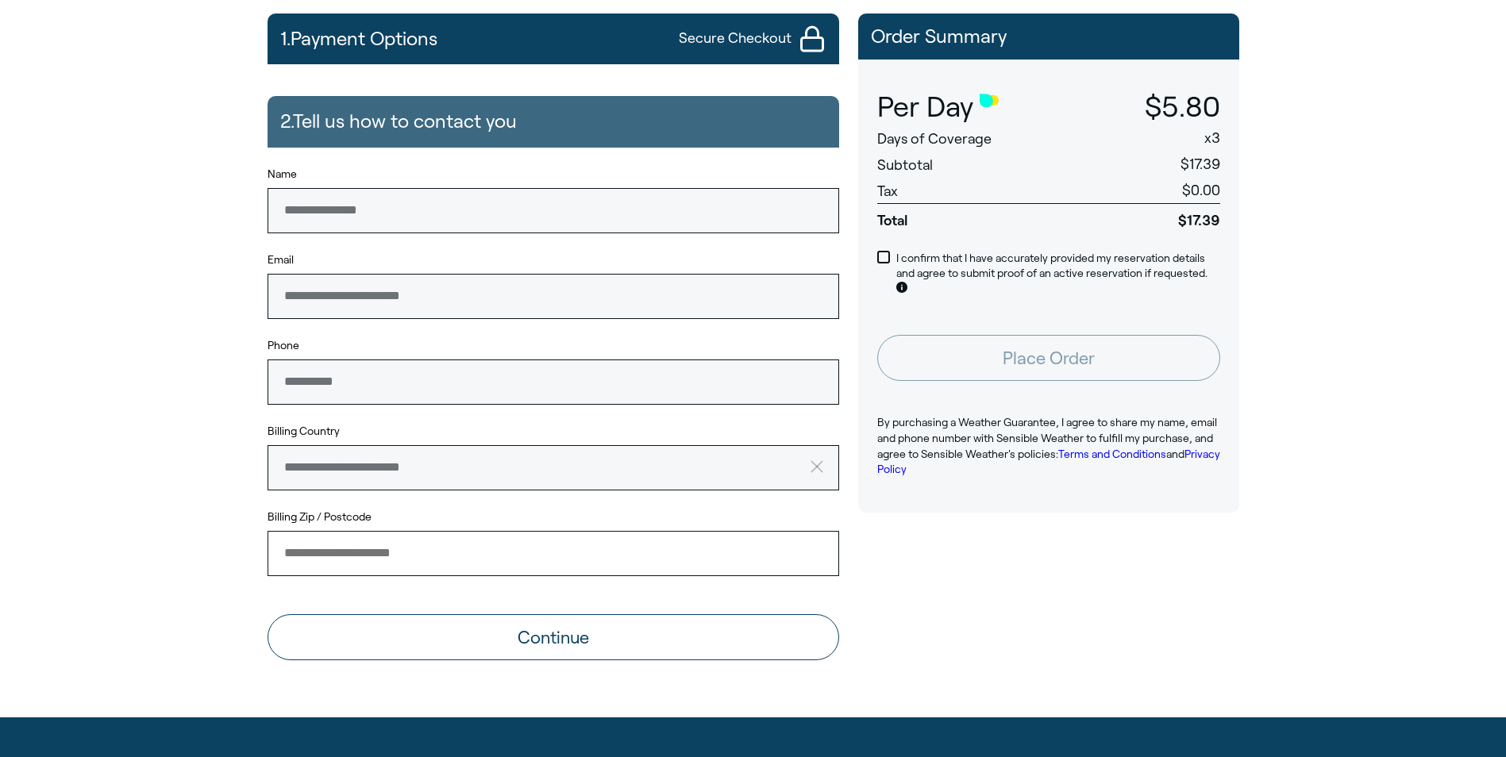  Describe the element at coordinates (925, 107) in the screenshot. I see `span: Per Day` at that location.